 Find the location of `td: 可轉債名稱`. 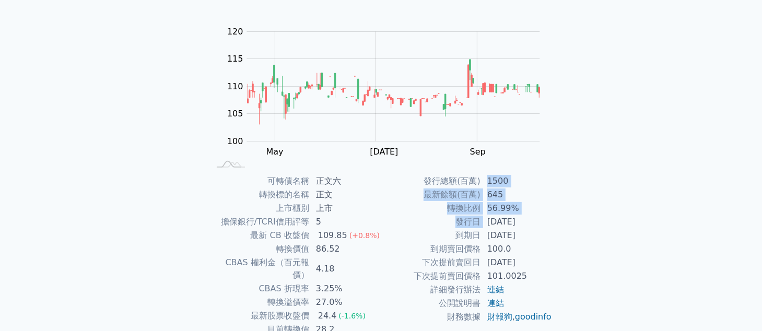

td: 可轉債名稱 is located at coordinates (260, 181).